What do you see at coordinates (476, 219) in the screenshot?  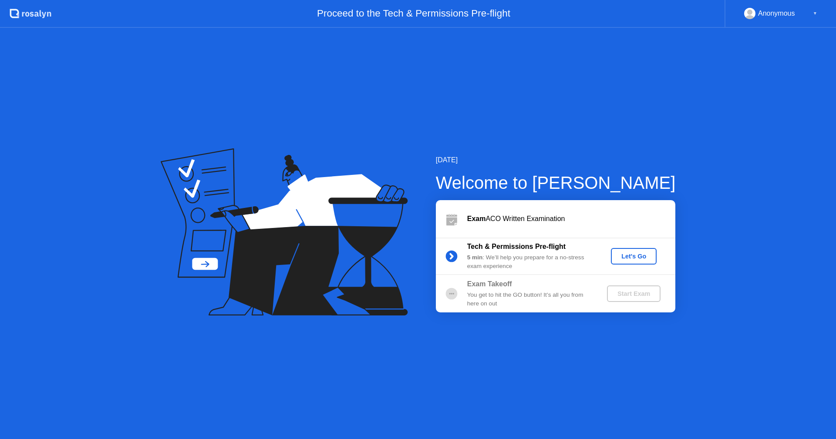 I see `b: Exam` at bounding box center [476, 219].